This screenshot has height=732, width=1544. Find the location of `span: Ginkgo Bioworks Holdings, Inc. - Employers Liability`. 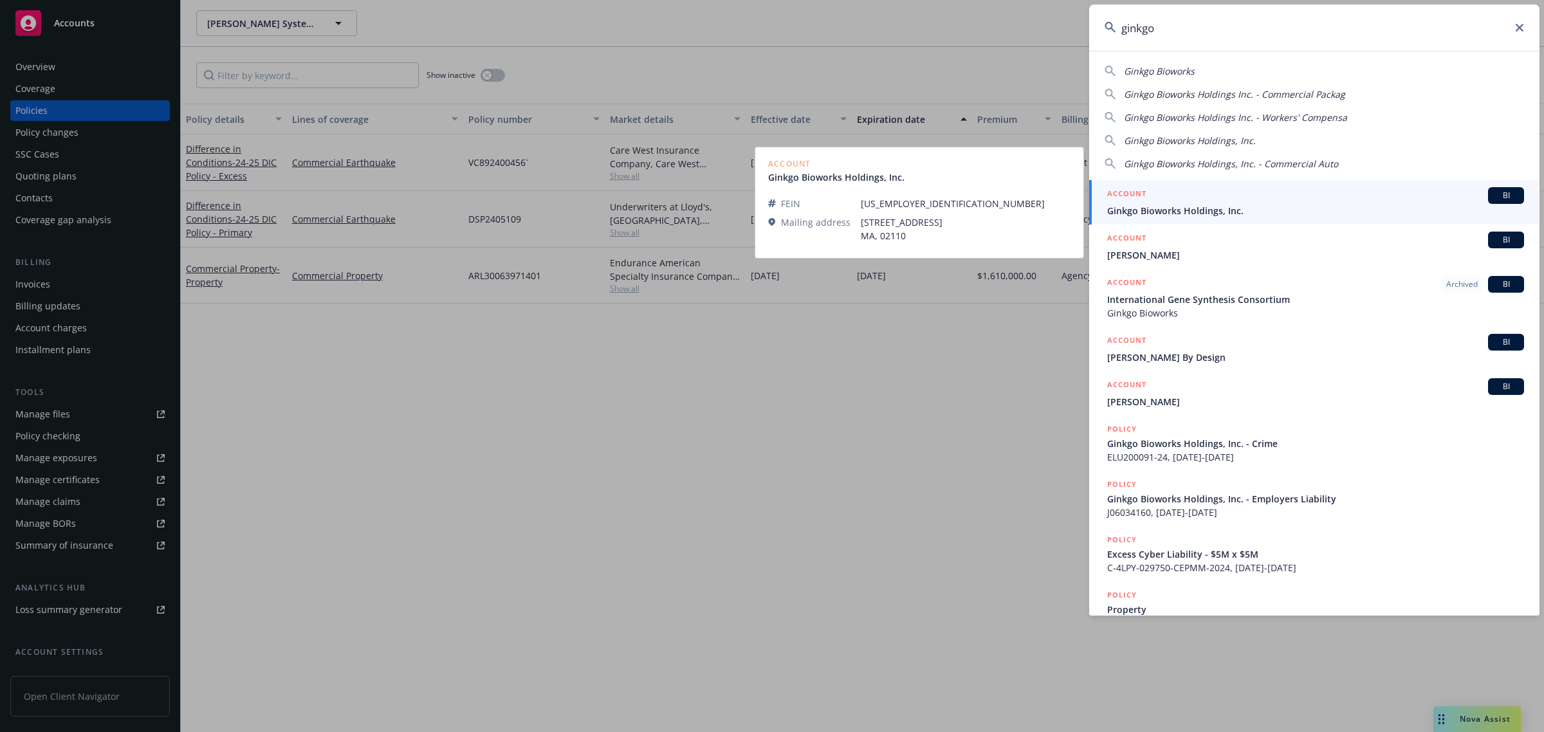

span: Ginkgo Bioworks Holdings, Inc. - Employers Liability is located at coordinates (1315, 498).